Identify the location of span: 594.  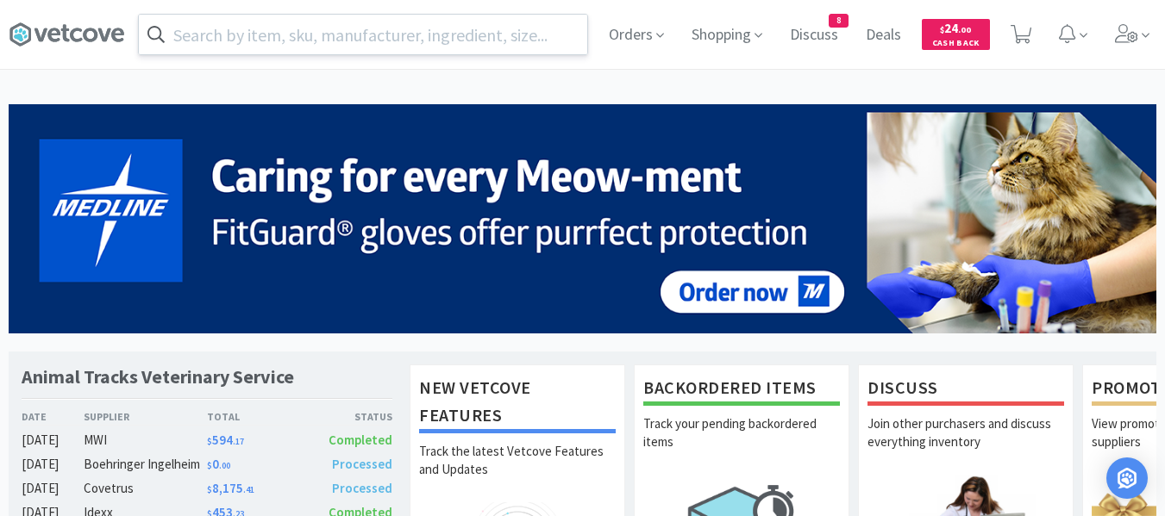
(225, 440).